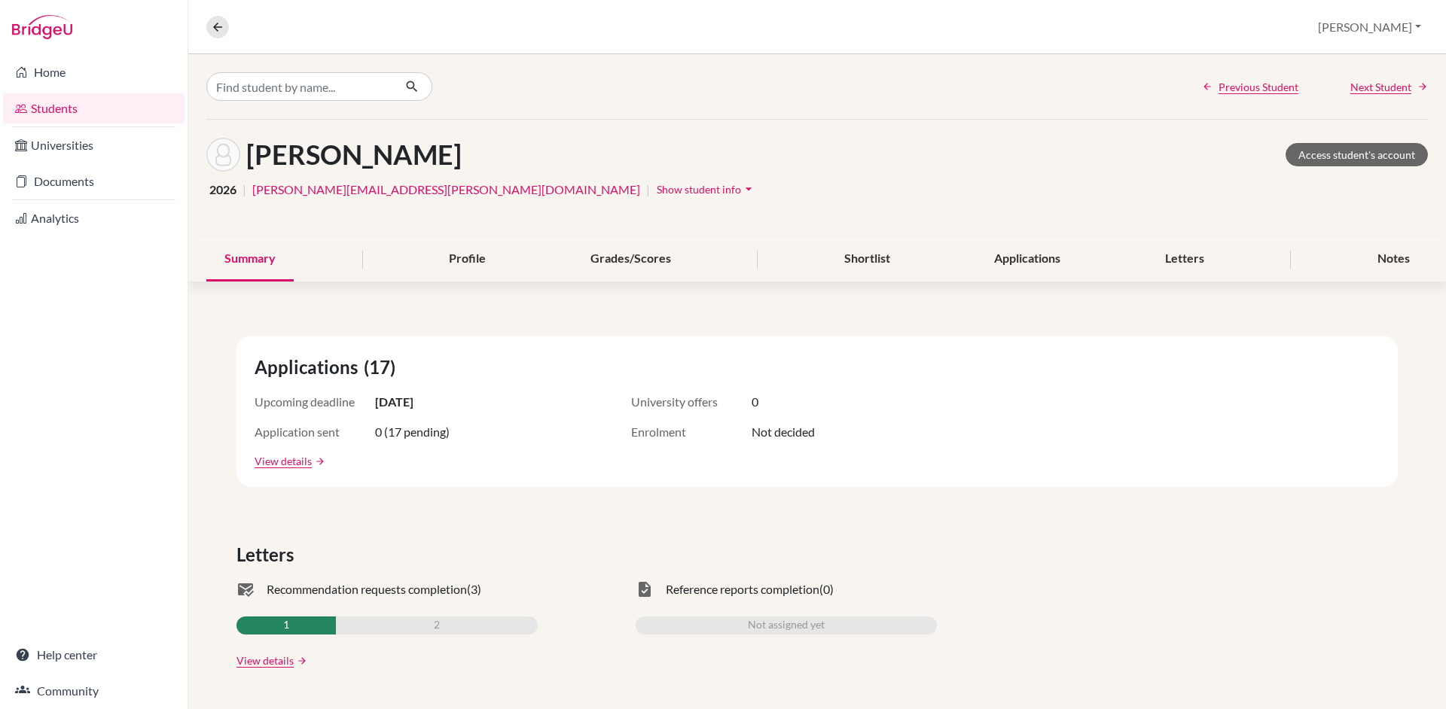 Image resolution: width=1446 pixels, height=709 pixels. What do you see at coordinates (1250, 87) in the screenshot?
I see `a: Previous Student` at bounding box center [1250, 87].